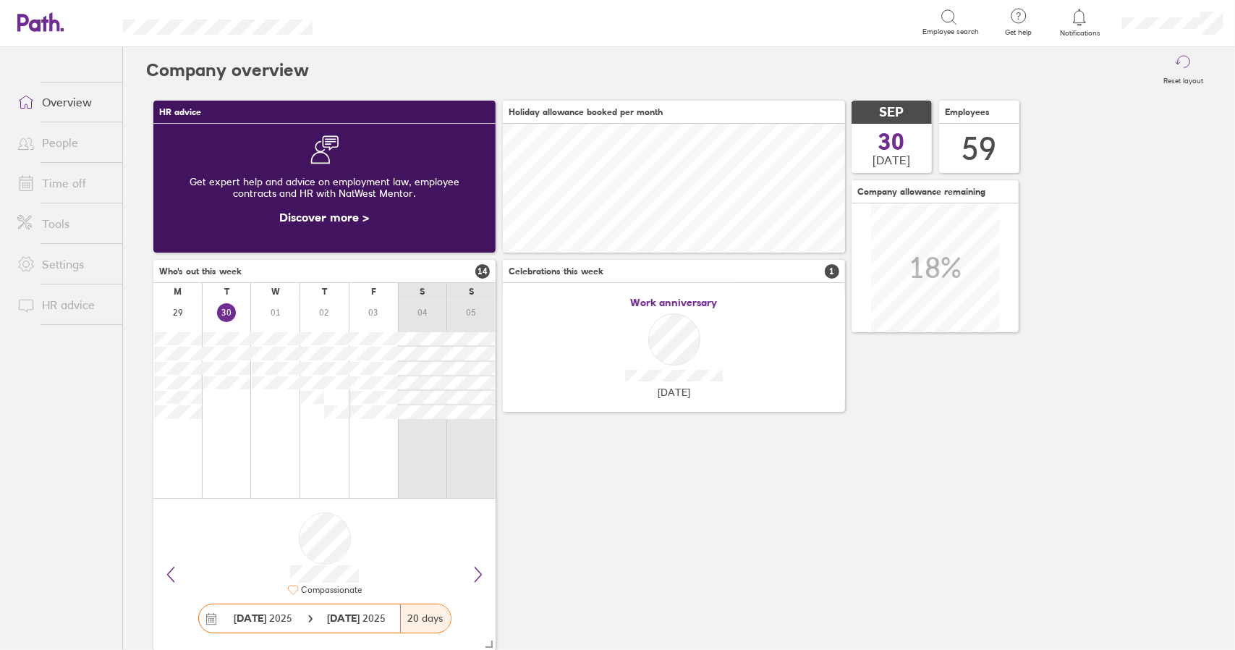 Image resolution: width=1235 pixels, height=650 pixels. I want to click on a: Notifications, so click(1080, 22).